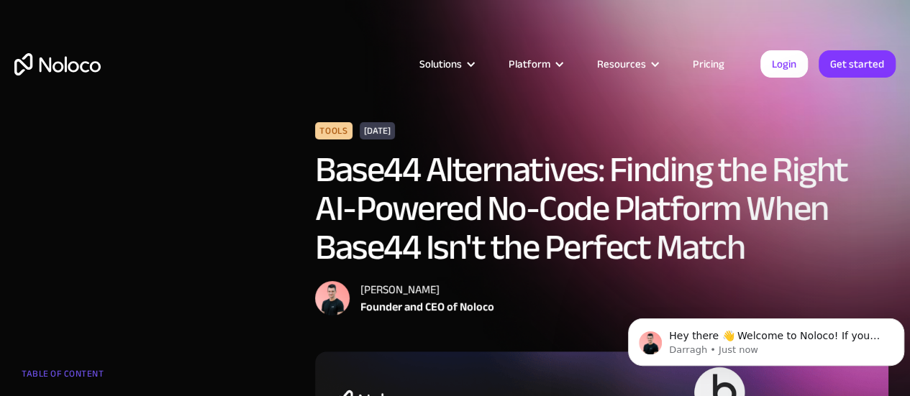  What do you see at coordinates (144, 54) in the screenshot?
I see `div: message notification from Darragh, Just now. Hey there 👋 Welcome to Noloco! If you have any quest...` at bounding box center [144, 54].